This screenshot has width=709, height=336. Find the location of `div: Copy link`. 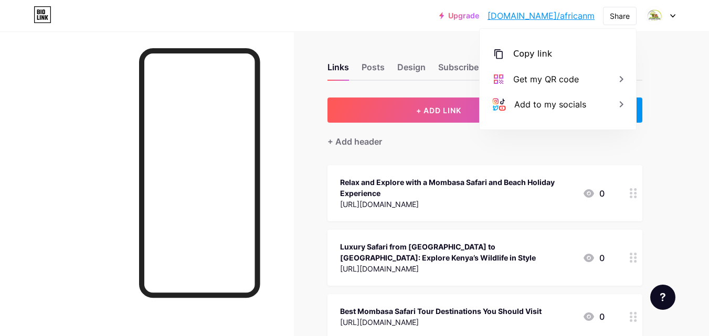

div: Copy link is located at coordinates (532, 54).